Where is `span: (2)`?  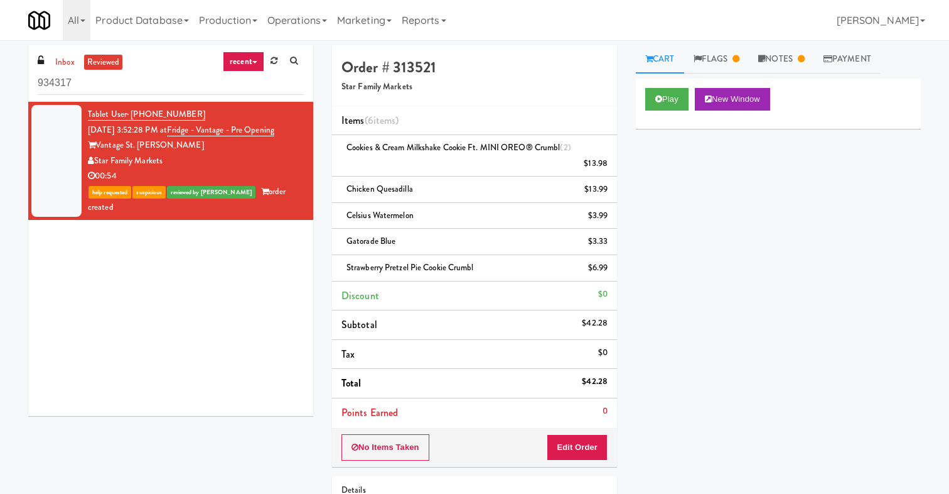 span: (2) is located at coordinates (565, 147).